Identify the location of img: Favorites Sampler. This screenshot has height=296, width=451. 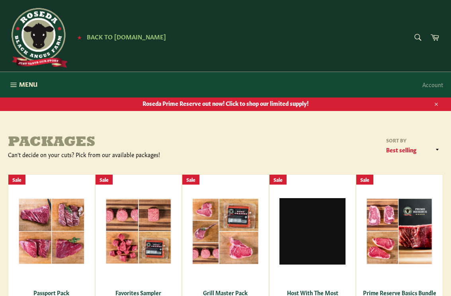
(138, 232).